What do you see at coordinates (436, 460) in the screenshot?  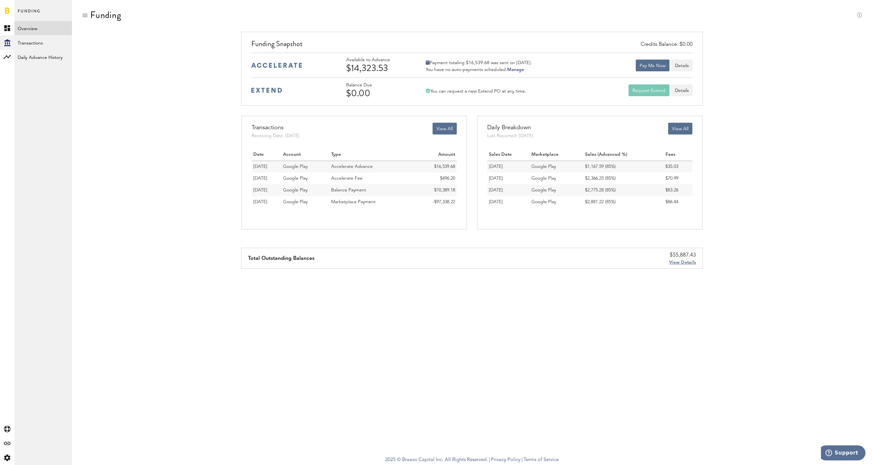 I see `span: 2025 © Braavo Capital Inc. All Rights Reserved.` at bounding box center [436, 460].